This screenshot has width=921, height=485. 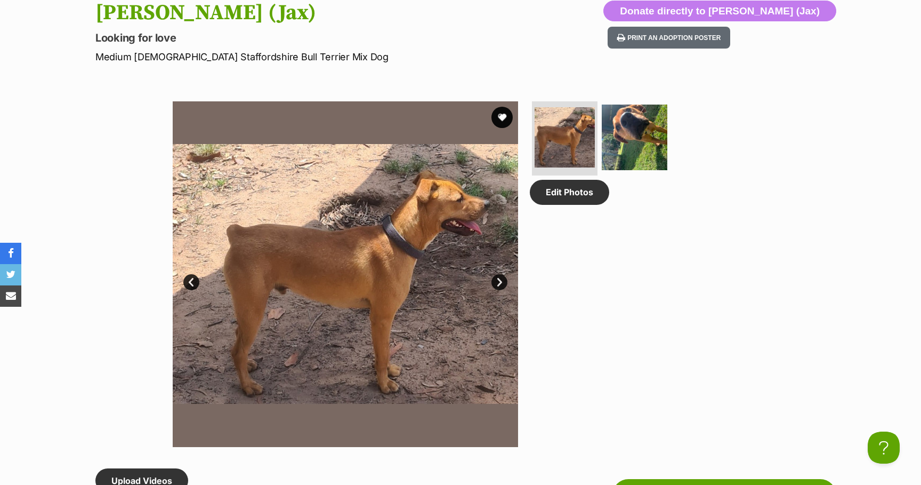 I want to click on button: favourite, so click(x=502, y=117).